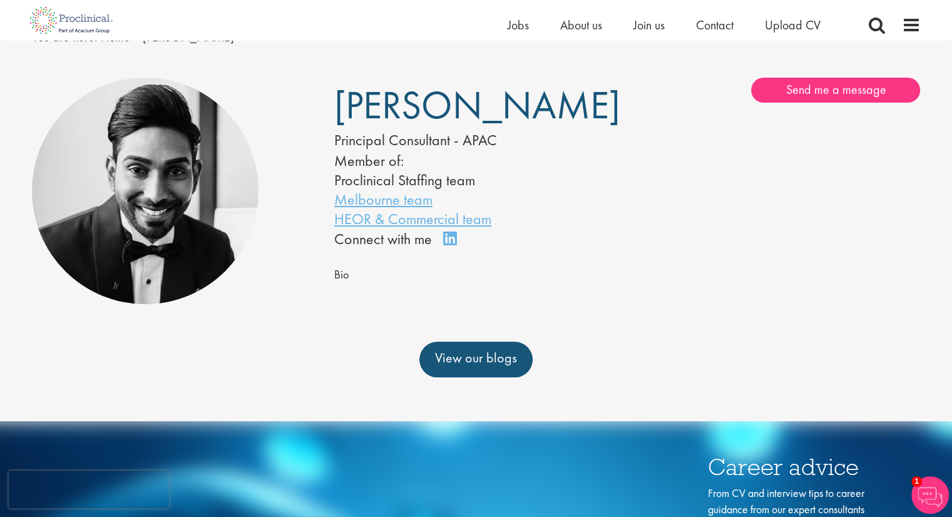  I want to click on a: Jobs, so click(518, 25).